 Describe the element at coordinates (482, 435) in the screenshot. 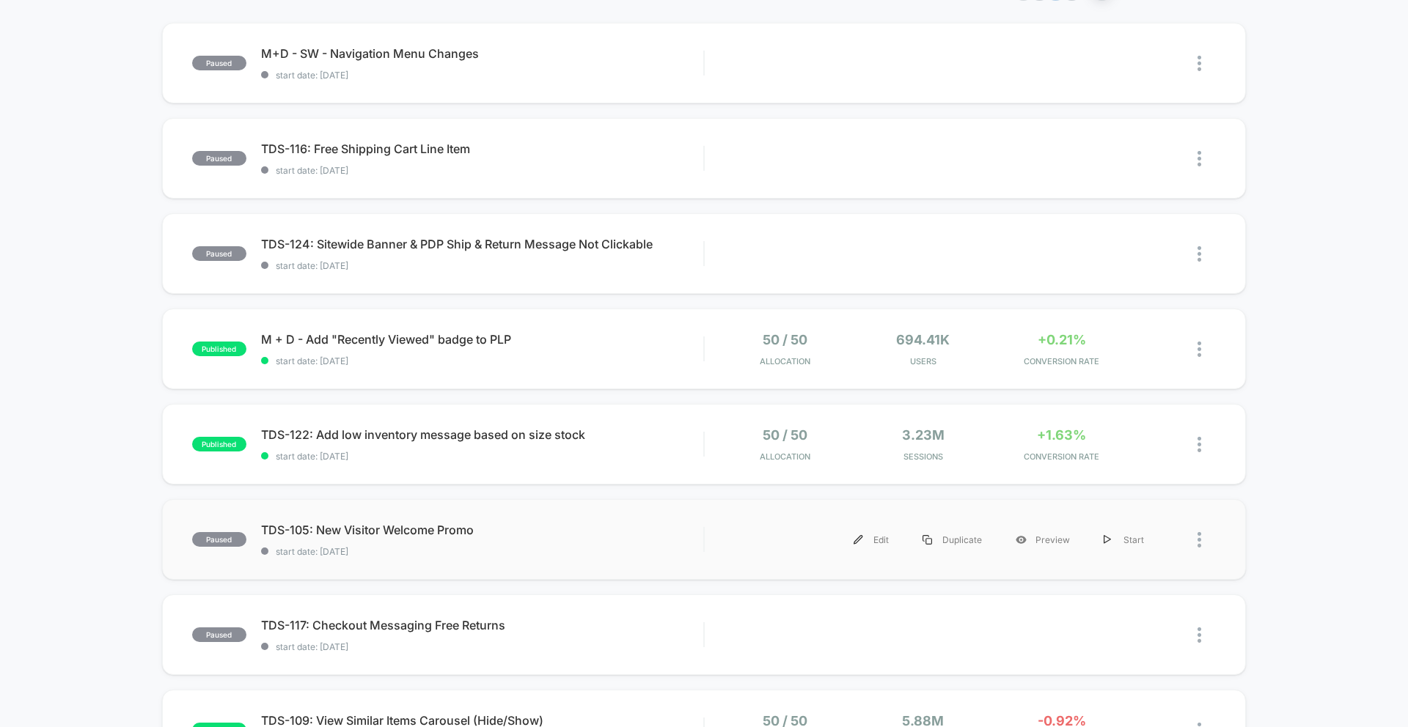

I see `span: TDS-122: Add low inventory message based on size stock` at that location.